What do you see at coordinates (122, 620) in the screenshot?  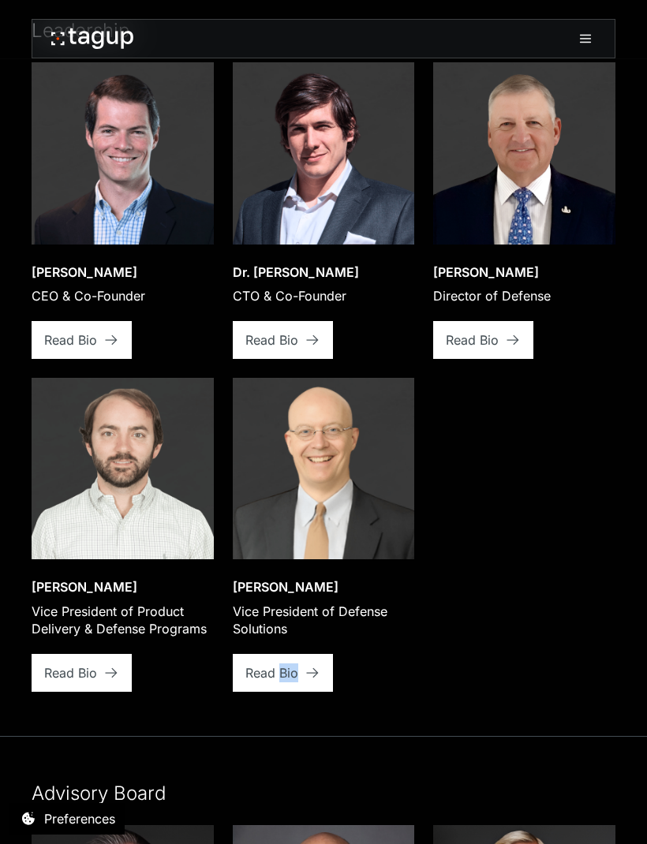 I see `div: Vice President of Product Delivery & Defense Programs` at bounding box center [122, 620].